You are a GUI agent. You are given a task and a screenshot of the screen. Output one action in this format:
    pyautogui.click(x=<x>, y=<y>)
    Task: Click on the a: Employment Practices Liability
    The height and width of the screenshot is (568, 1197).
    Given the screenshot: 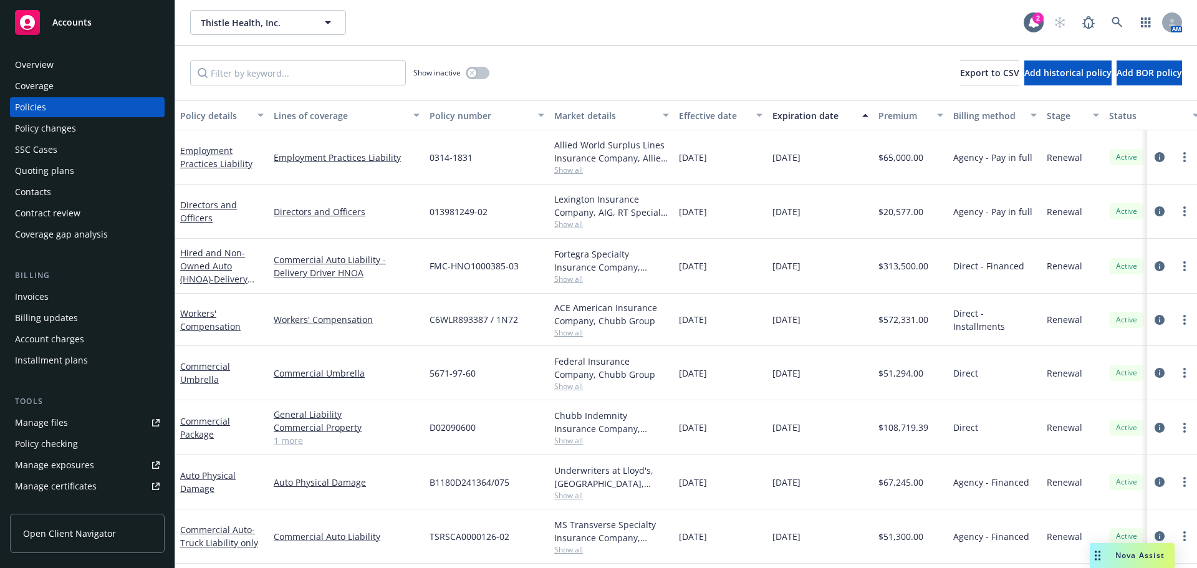 What is the action you would take?
    pyautogui.click(x=347, y=157)
    